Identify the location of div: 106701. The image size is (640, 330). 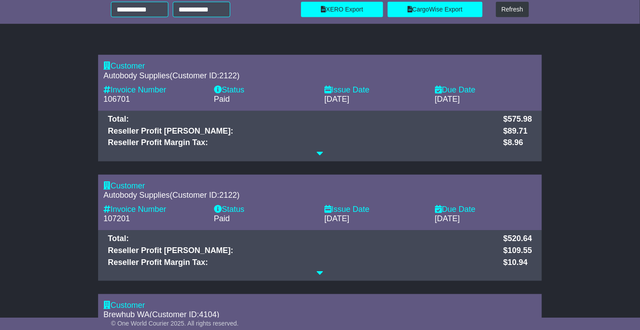
(154, 100).